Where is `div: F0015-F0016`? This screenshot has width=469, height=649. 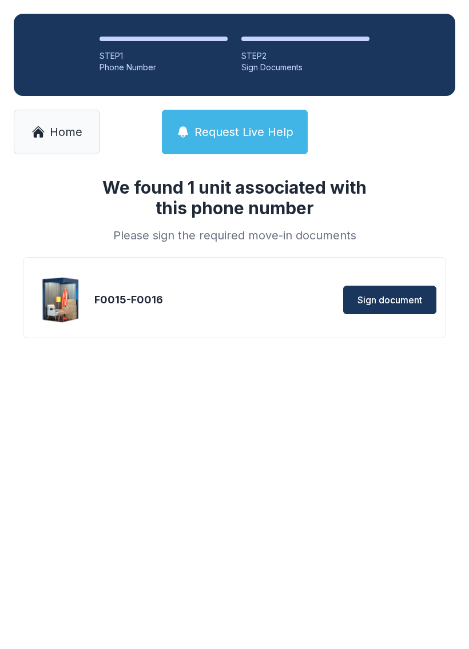 div: F0015-F0016 is located at coordinates (163, 300).